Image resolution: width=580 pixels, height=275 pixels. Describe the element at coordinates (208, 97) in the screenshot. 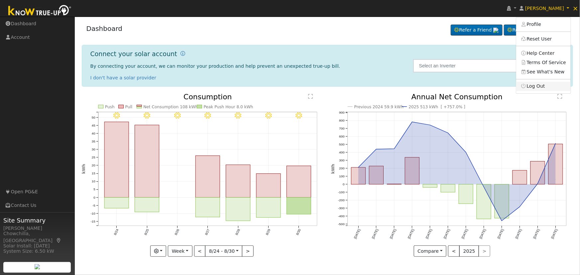

I see `text: Consumption` at that location.